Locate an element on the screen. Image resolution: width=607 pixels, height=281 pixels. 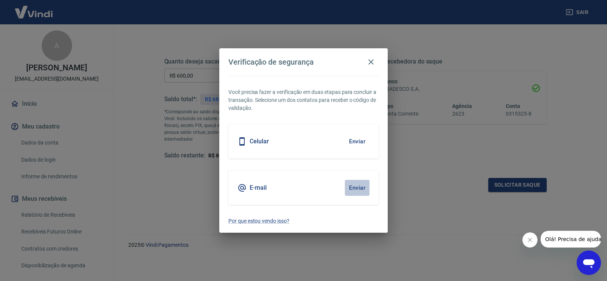
h4: Verificação de segurança is located at coordinates (271, 62).